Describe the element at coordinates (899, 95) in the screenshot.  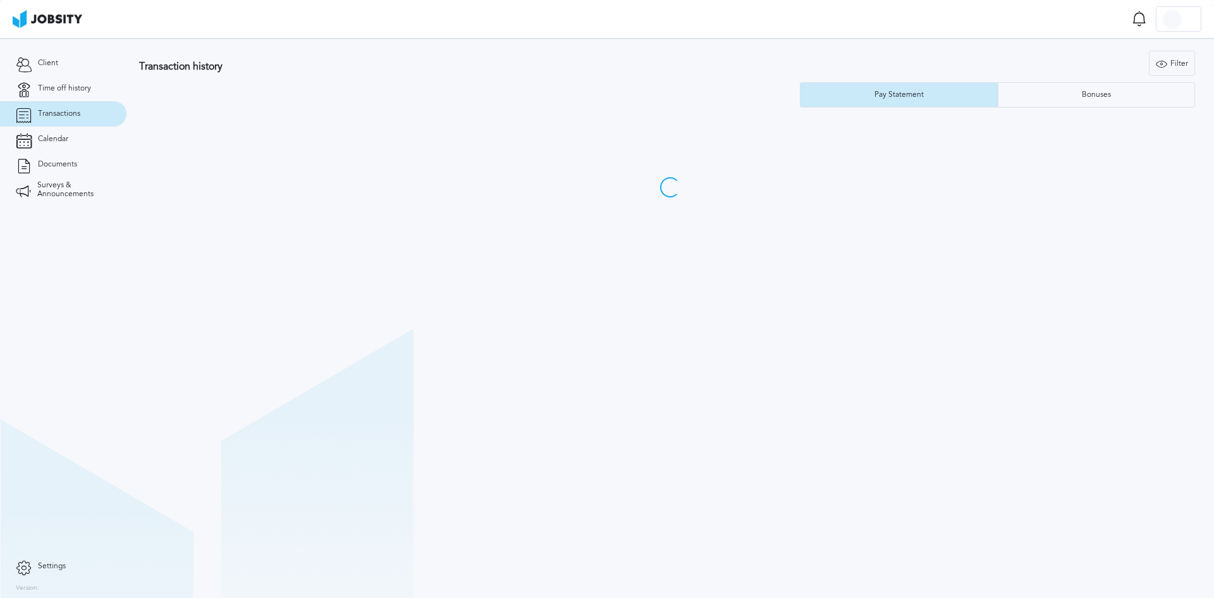
I see `div: Pay Statement` at that location.